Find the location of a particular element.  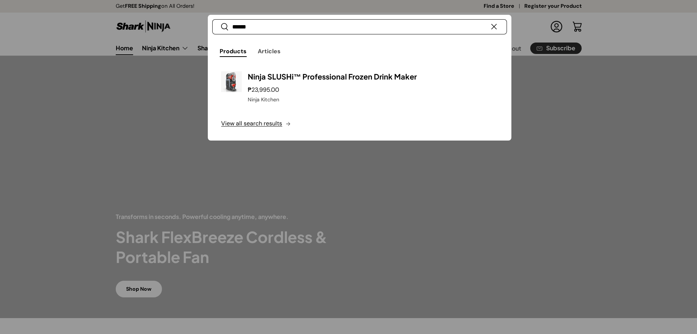

div: Ninja Kitchen is located at coordinates (372, 99).